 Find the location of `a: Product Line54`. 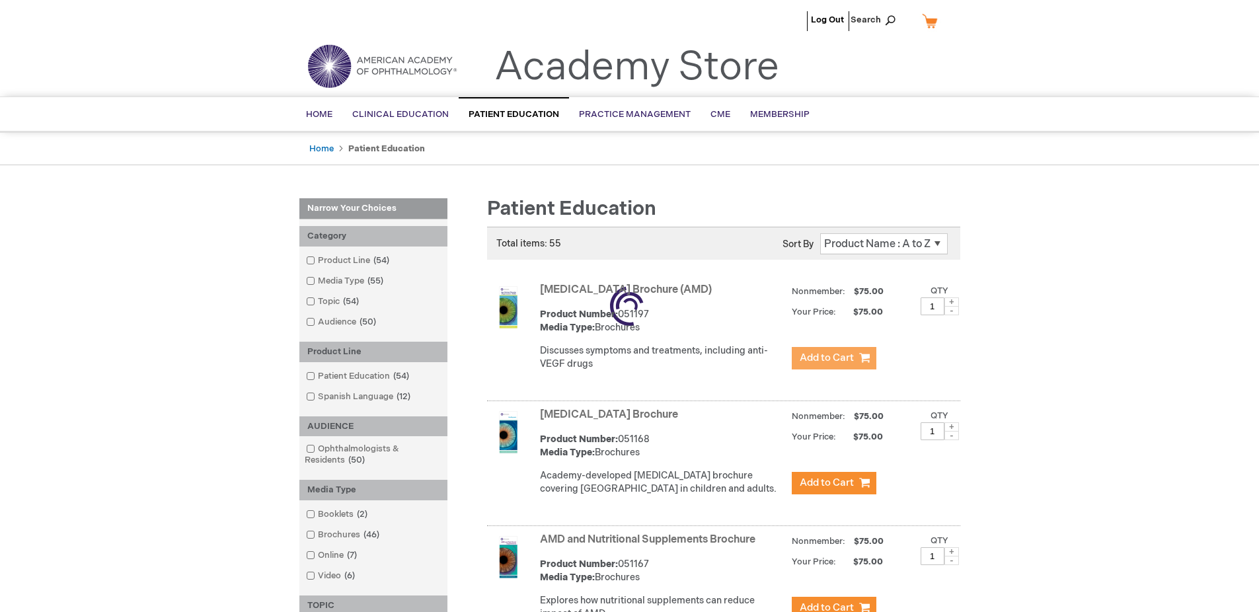

a: Product Line54 is located at coordinates (348, 260).